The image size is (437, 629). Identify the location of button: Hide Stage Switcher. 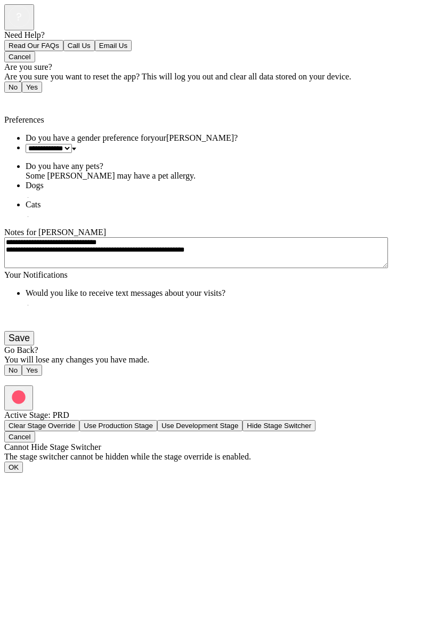
(279, 425).